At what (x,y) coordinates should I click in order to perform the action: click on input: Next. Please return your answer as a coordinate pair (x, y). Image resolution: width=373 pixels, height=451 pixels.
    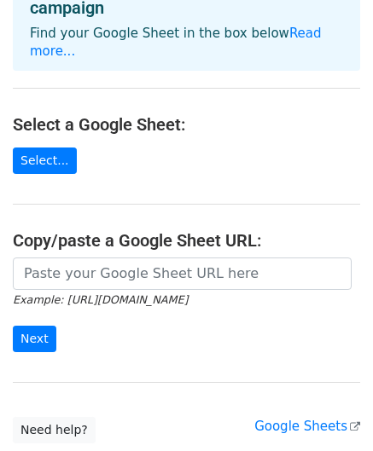
    Looking at the image, I should click on (34, 339).